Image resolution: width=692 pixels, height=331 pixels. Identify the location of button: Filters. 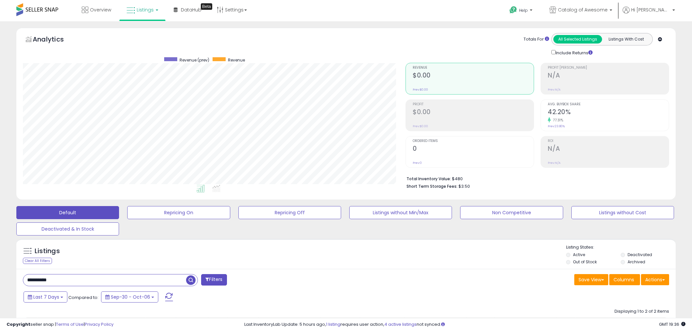
(214, 279).